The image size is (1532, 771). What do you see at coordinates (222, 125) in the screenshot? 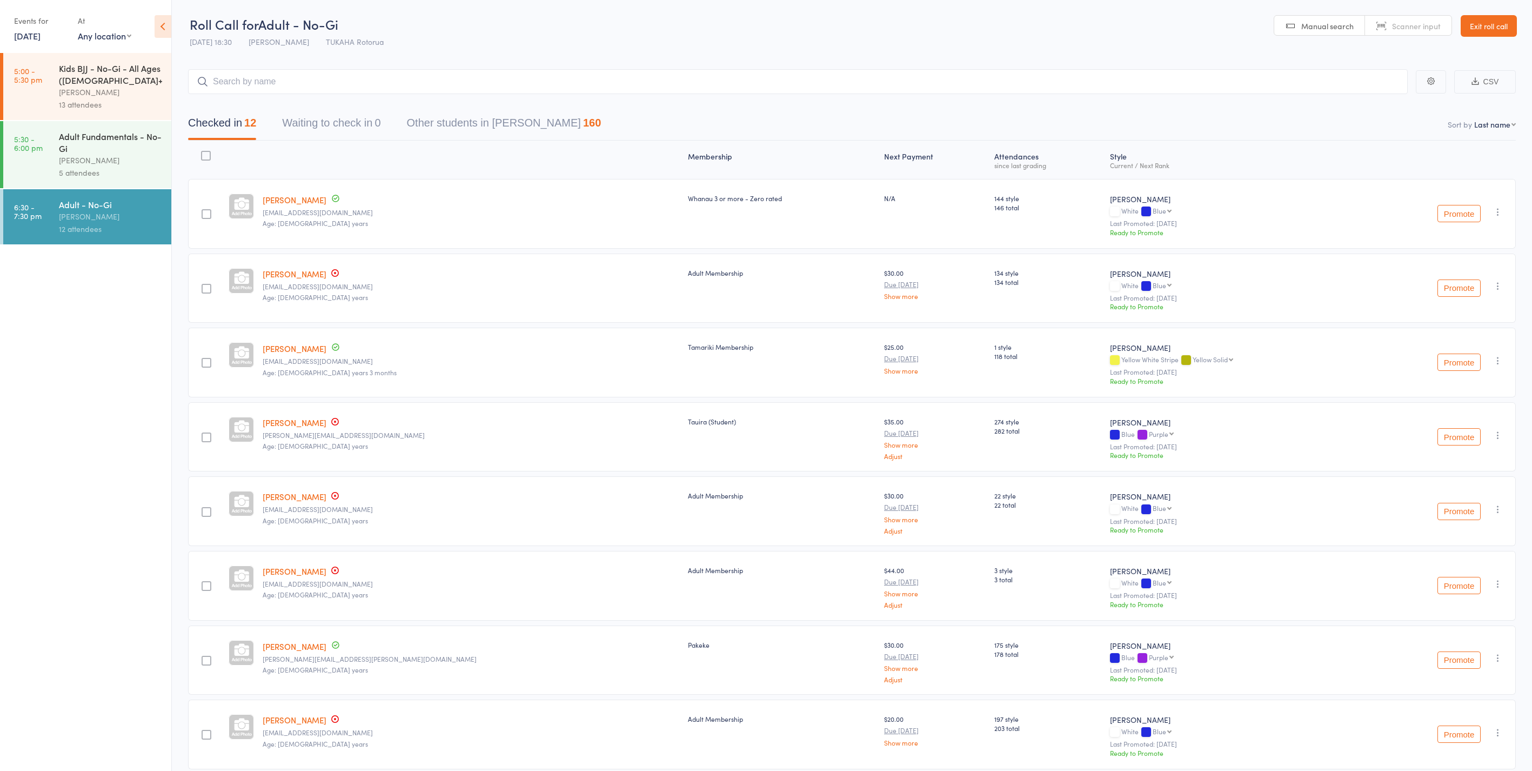
I see `button: Checked in12` at bounding box center [222, 125].